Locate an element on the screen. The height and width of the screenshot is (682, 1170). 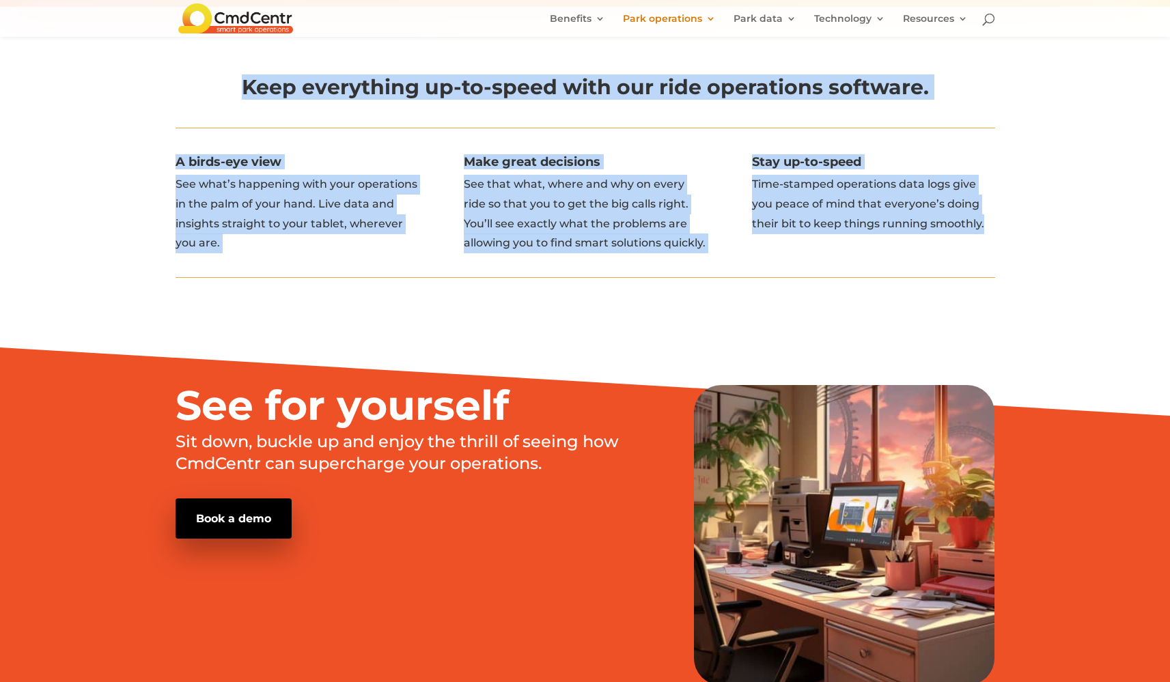
a: Book a demo is located at coordinates (234, 518).